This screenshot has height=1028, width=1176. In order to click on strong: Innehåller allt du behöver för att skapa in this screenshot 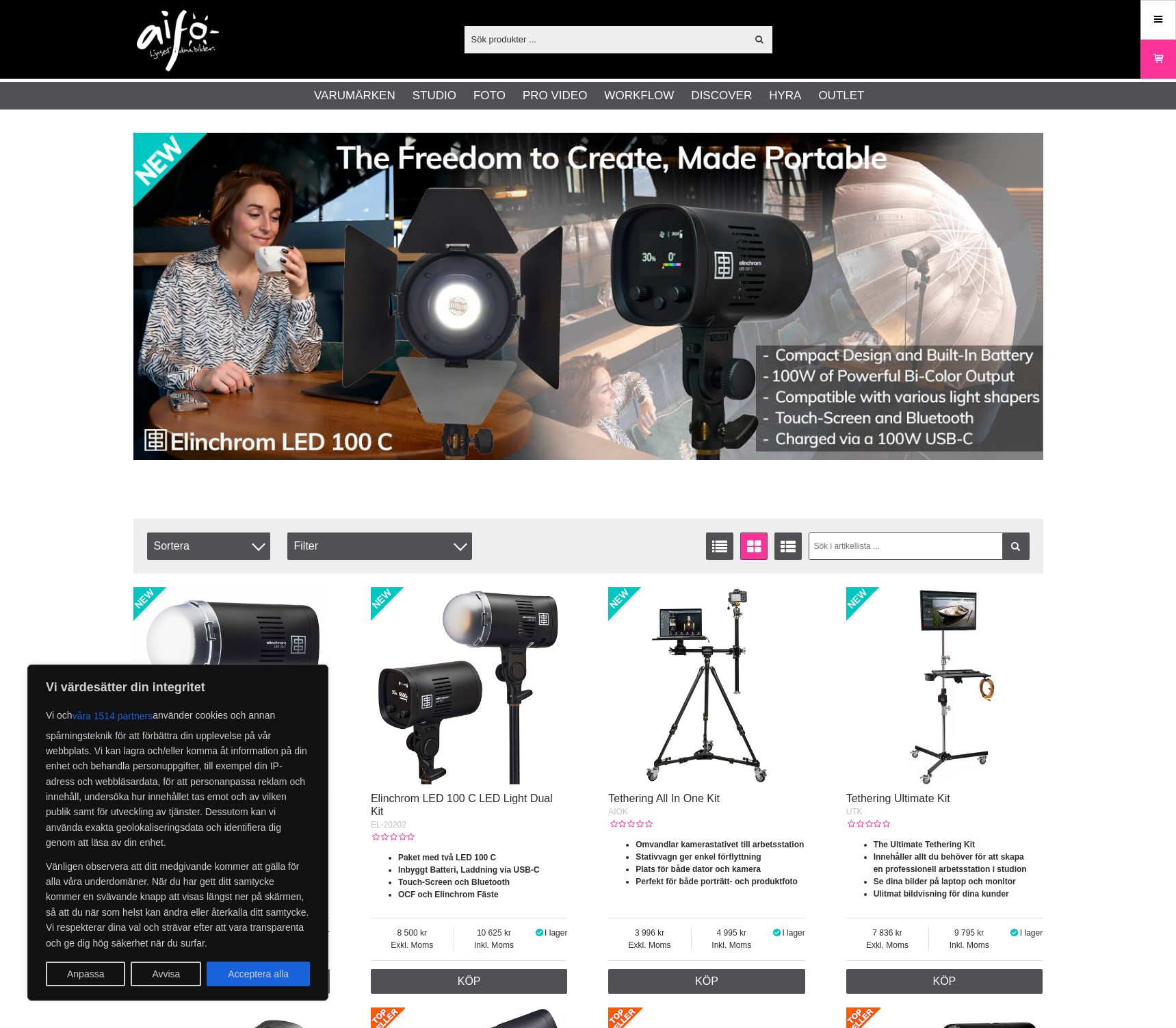, I will do `click(948, 857)`.